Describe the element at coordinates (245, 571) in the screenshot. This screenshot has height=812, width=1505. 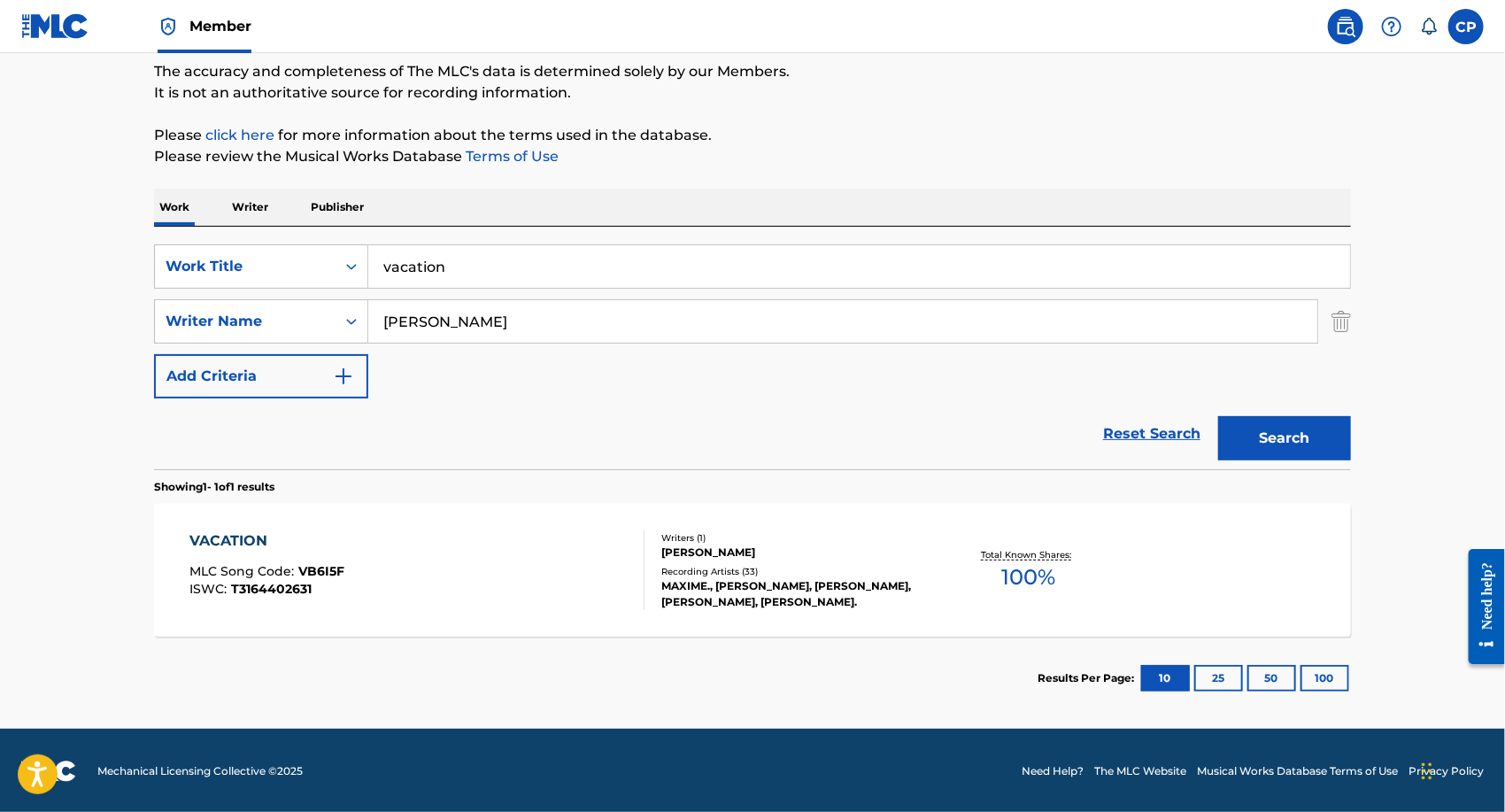
I see `span: MLC Song Code :` at that location.